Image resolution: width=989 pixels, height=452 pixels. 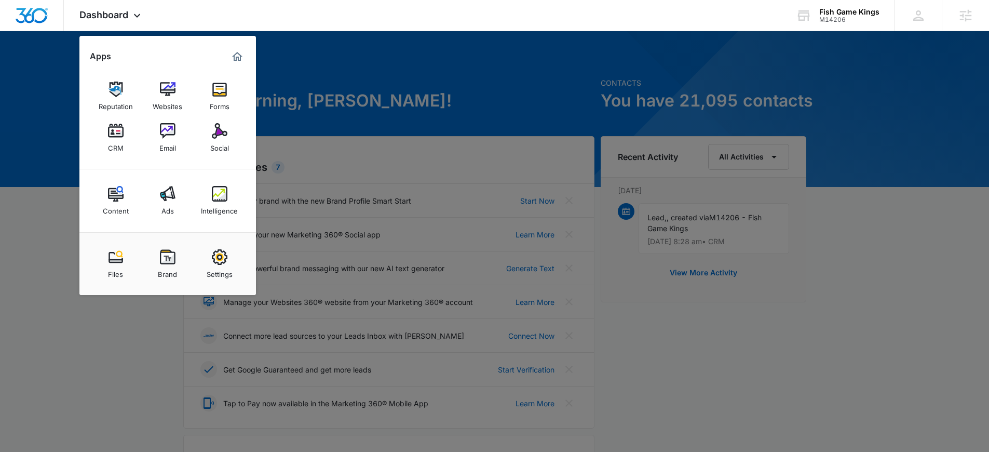 What do you see at coordinates (167, 272) in the screenshot?
I see `div: Brand` at bounding box center [167, 272].